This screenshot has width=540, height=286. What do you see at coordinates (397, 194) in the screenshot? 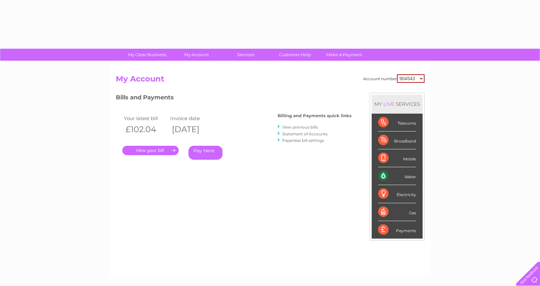
I see `div: Electricity` at bounding box center [397, 194].